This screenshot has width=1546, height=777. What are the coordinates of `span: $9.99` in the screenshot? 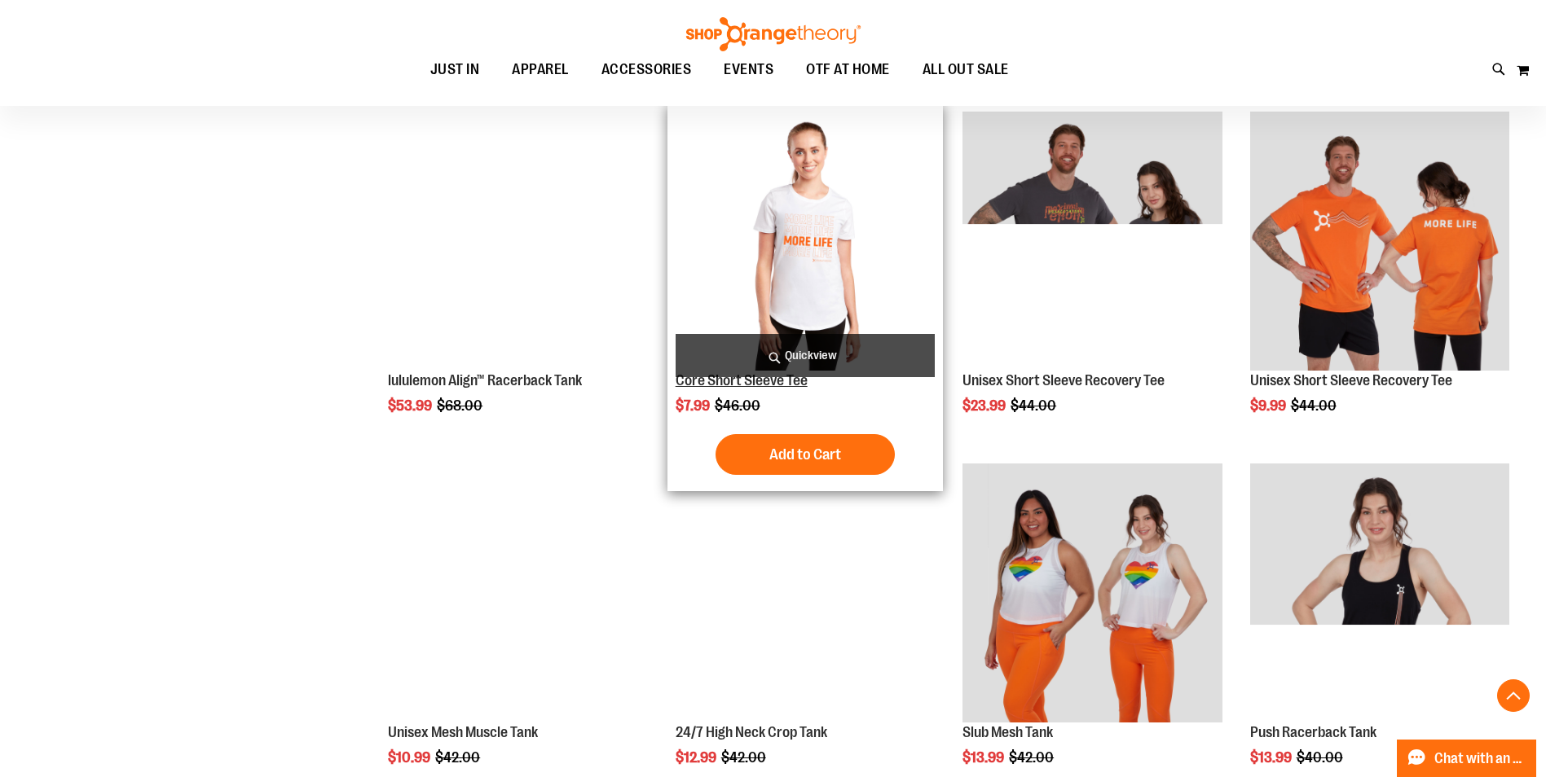 It's located at (1269, 406).